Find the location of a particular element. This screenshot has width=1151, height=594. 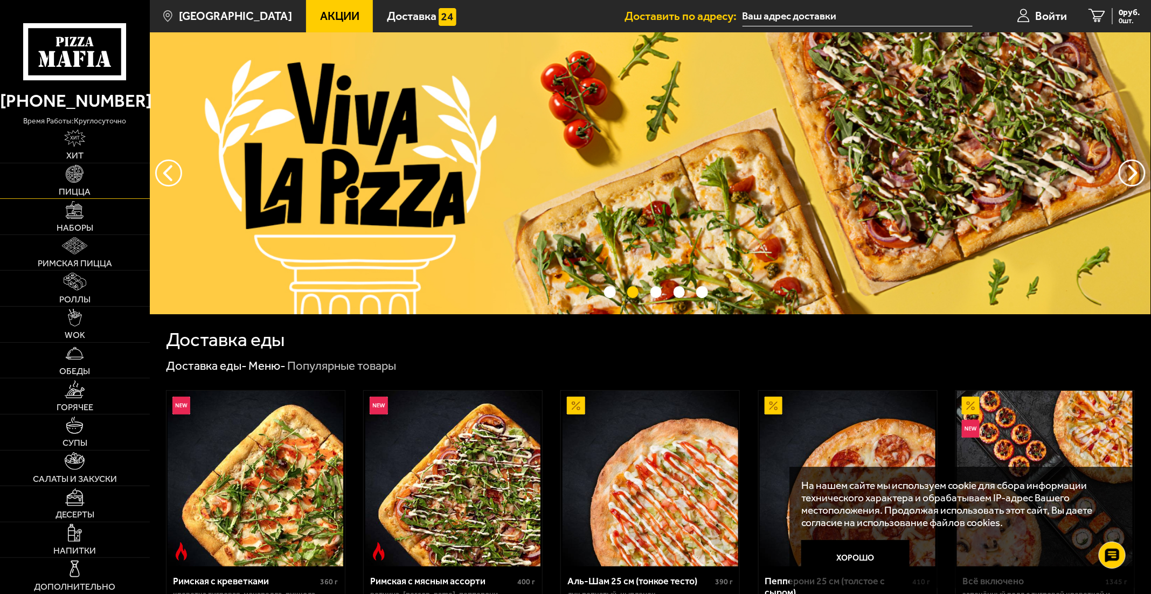

span: Роллы is located at coordinates (75, 300).